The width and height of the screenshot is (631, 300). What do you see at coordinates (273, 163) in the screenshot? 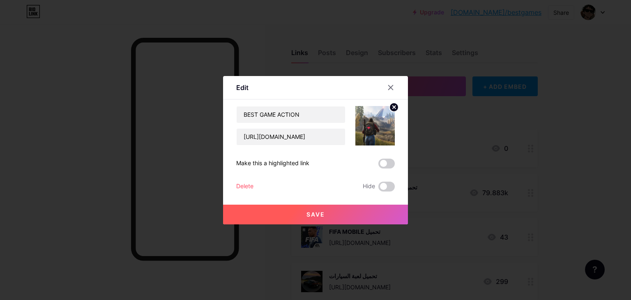
I see `div: Make this a highlighted link` at bounding box center [273, 163].